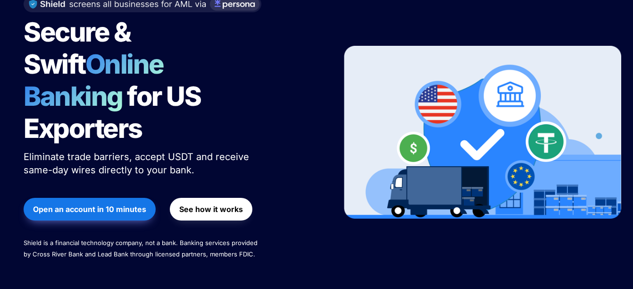  What do you see at coordinates (138, 163) in the screenshot?
I see `span: Eliminate trade barriers, accept USDT and receive same-day wires directly to your bank.` at bounding box center [138, 163].